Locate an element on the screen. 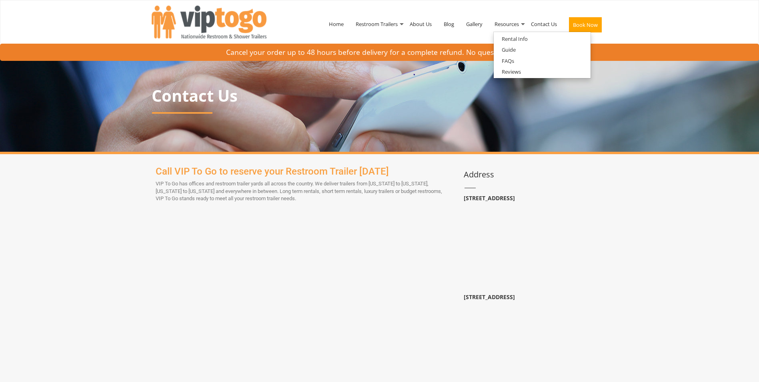 The image size is (759, 382). a: Gallery is located at coordinates (474, 24).